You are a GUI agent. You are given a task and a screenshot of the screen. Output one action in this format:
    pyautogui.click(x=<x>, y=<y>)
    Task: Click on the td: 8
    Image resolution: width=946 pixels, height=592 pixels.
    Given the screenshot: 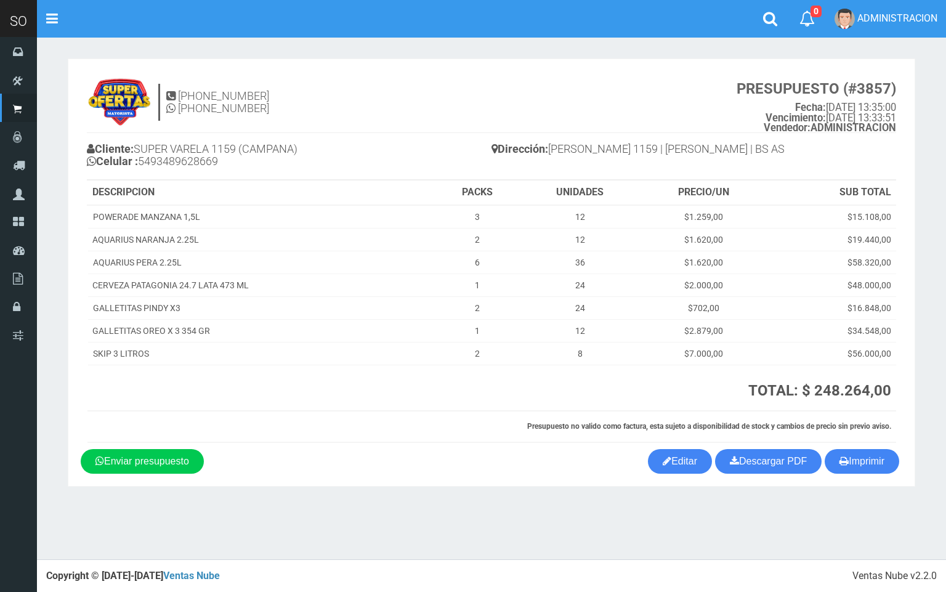 What is the action you would take?
    pyautogui.click(x=579, y=353)
    